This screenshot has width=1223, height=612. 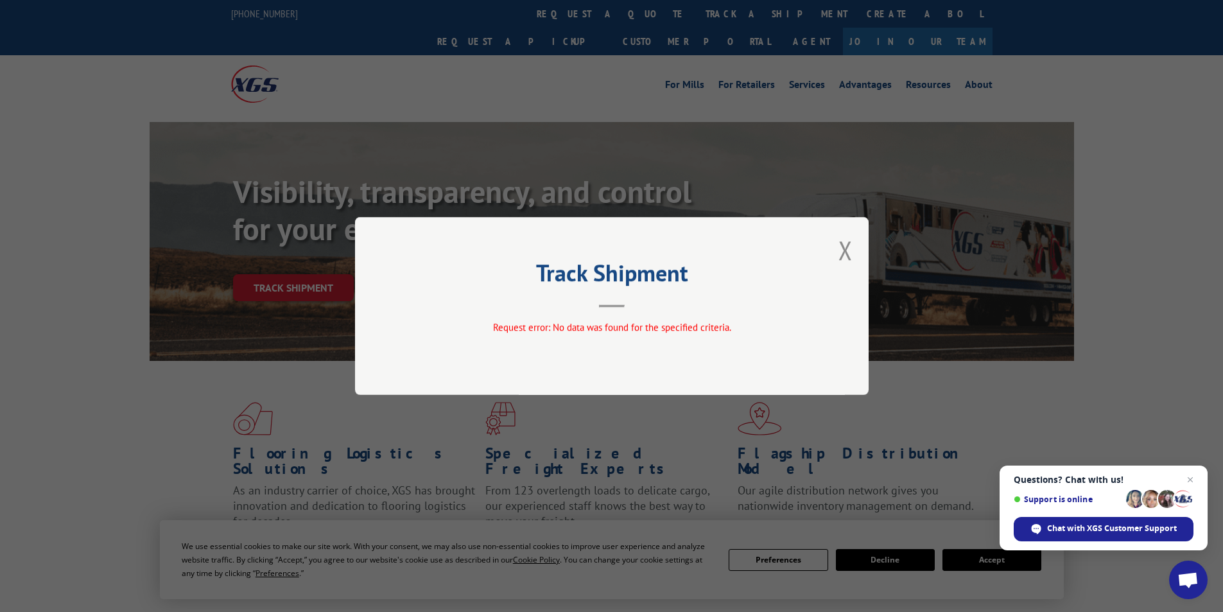 What do you see at coordinates (1104, 529) in the screenshot?
I see `div: Chat with XGS Customer Support` at bounding box center [1104, 529].